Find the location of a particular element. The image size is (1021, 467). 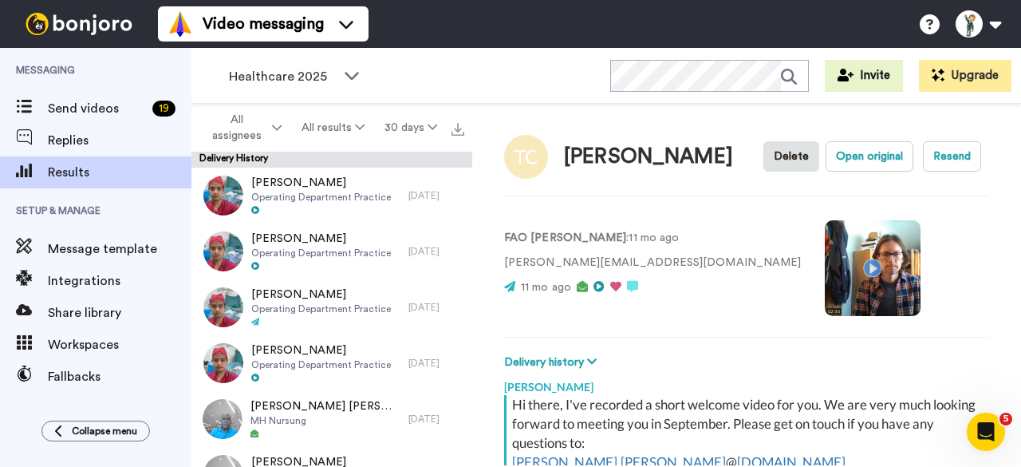

span: Workspaces is located at coordinates (120, 345).